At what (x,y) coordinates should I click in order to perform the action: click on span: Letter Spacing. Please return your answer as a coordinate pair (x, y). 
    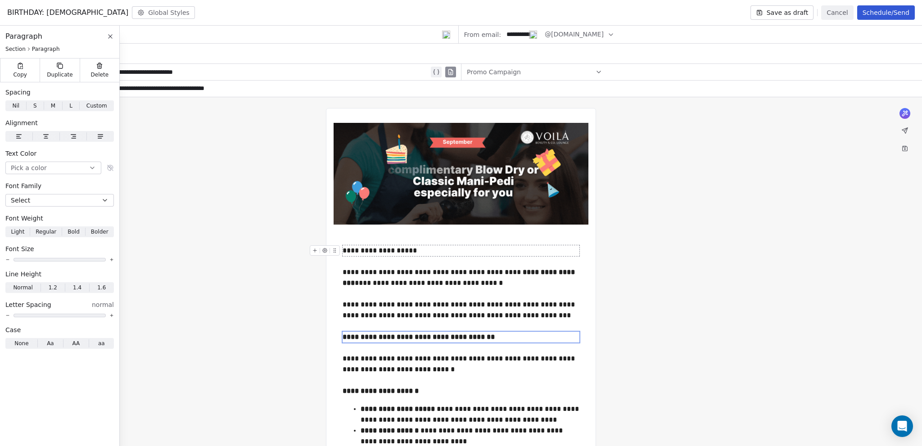
    Looking at the image, I should click on (28, 305).